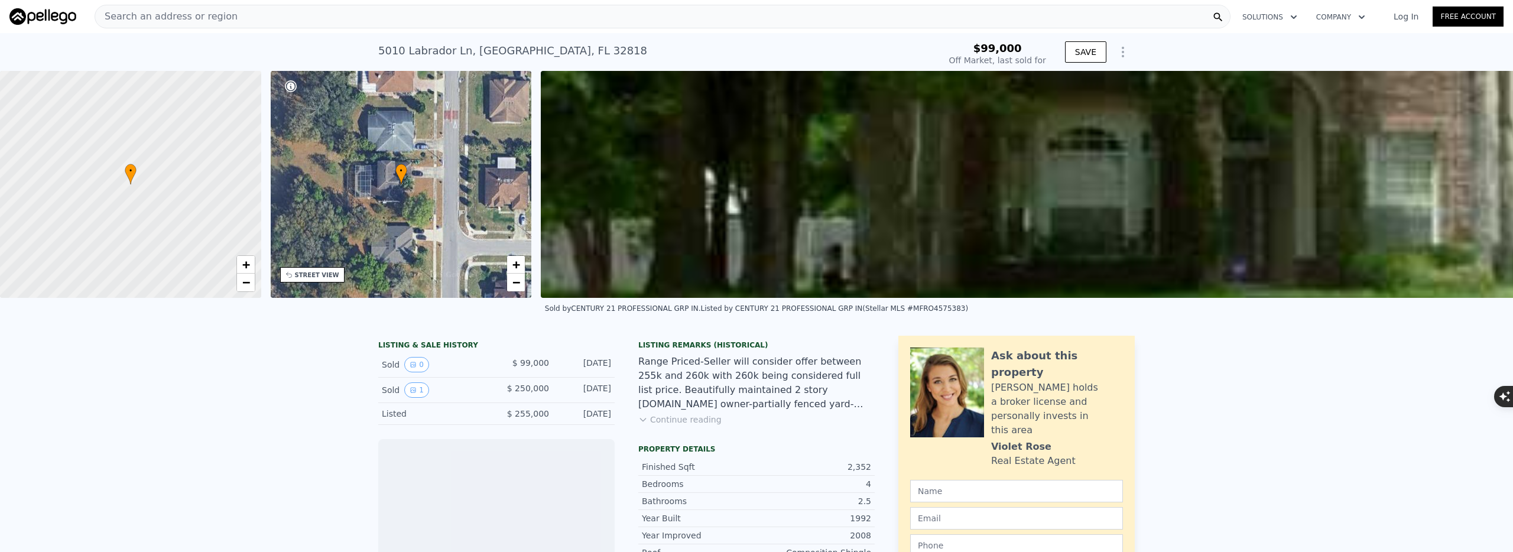 Image resolution: width=1513 pixels, height=552 pixels. What do you see at coordinates (814, 518) in the screenshot?
I see `div: 1992` at bounding box center [814, 518].